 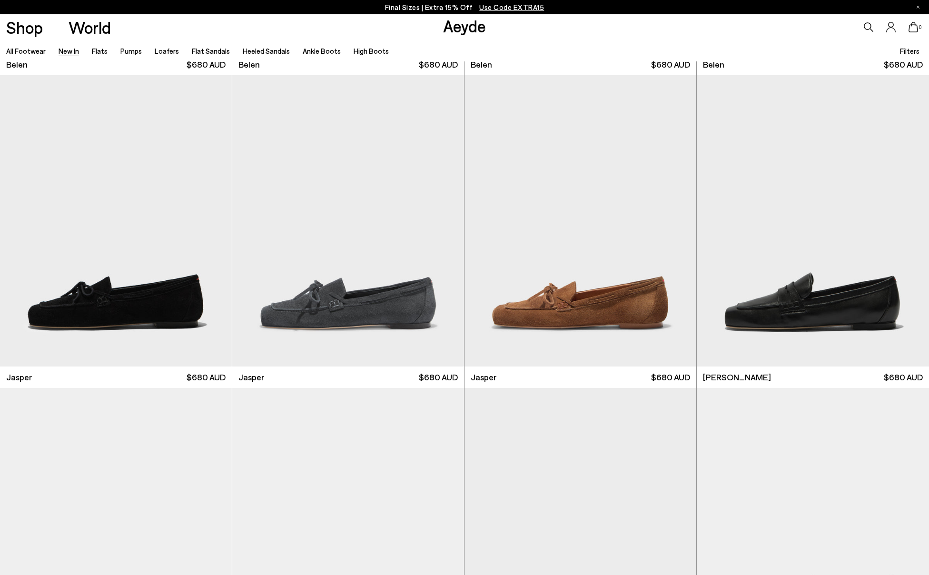 What do you see at coordinates (69, 51) in the screenshot?
I see `a: New In` at bounding box center [69, 51].